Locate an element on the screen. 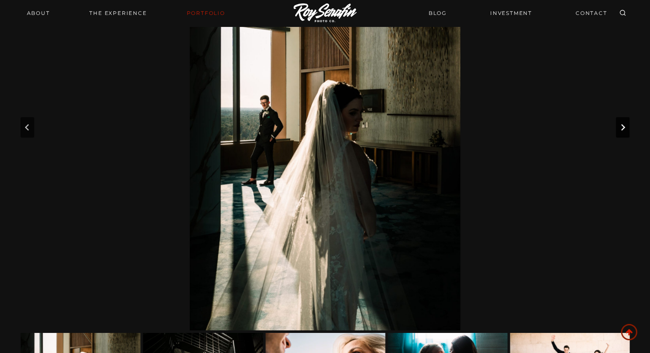  button: Previous slide is located at coordinates (27, 127).